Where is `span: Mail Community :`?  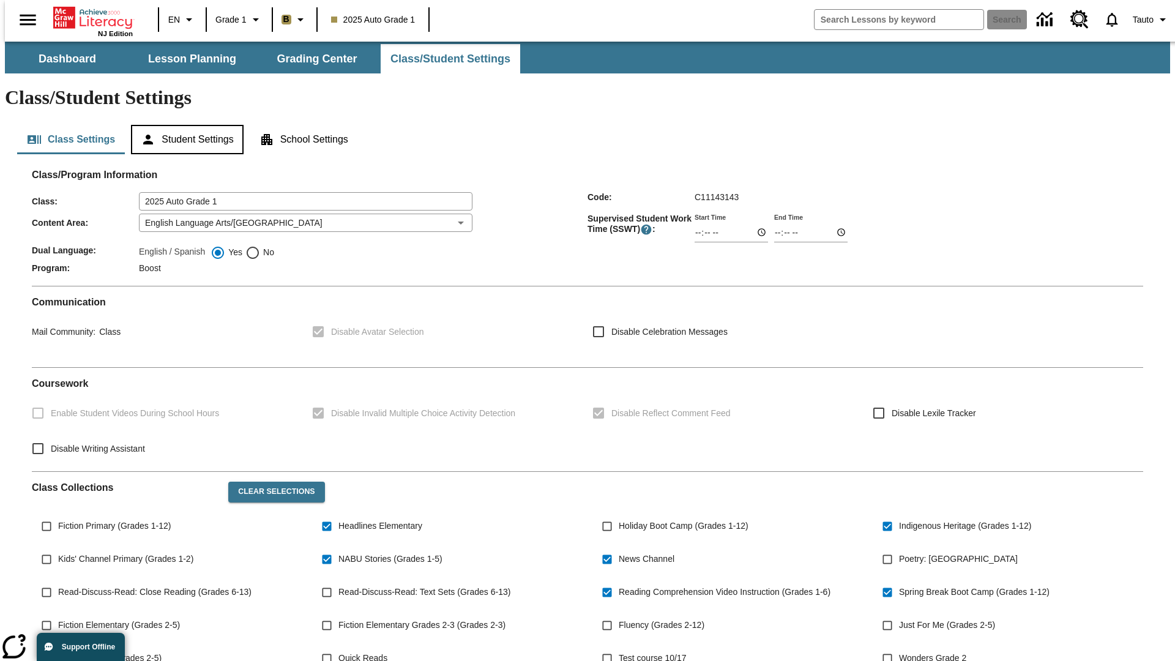
span: Mail Community : is located at coordinates (64, 332).